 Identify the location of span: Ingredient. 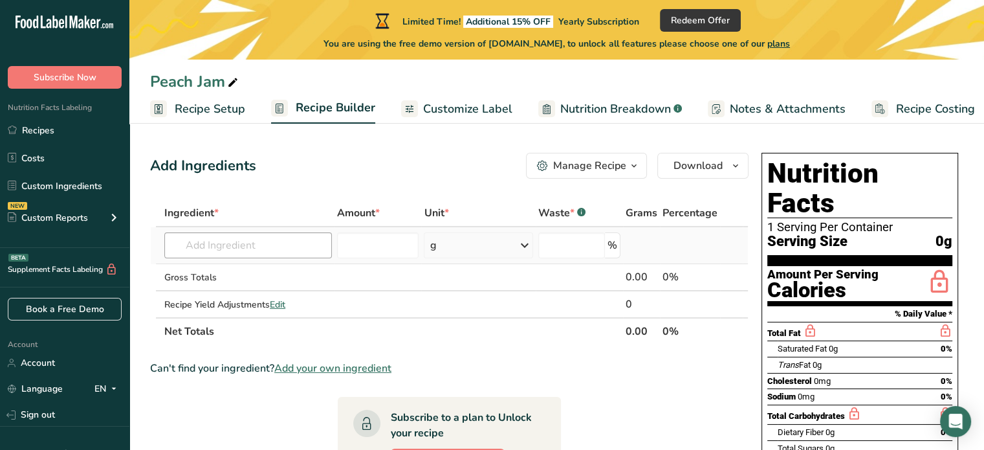
(192, 213).